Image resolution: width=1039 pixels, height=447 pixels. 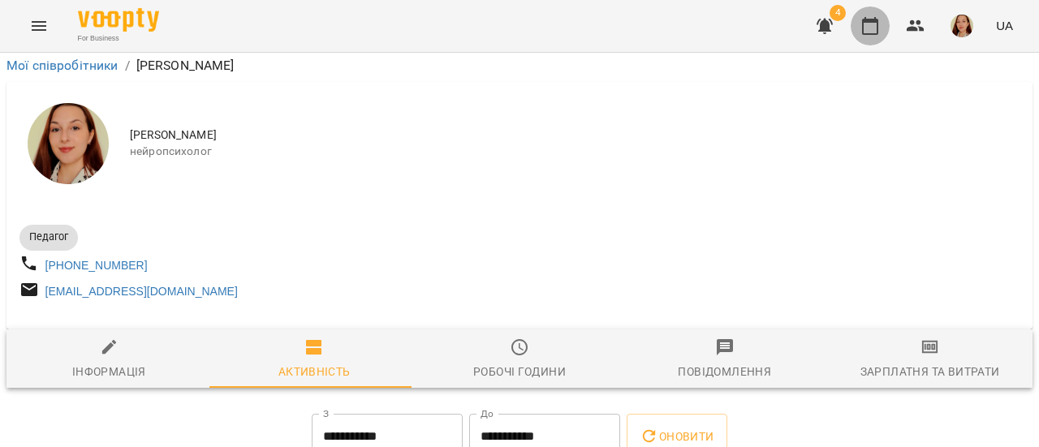 What do you see at coordinates (676, 437) in the screenshot?
I see `span: Оновити` at bounding box center [676, 437].